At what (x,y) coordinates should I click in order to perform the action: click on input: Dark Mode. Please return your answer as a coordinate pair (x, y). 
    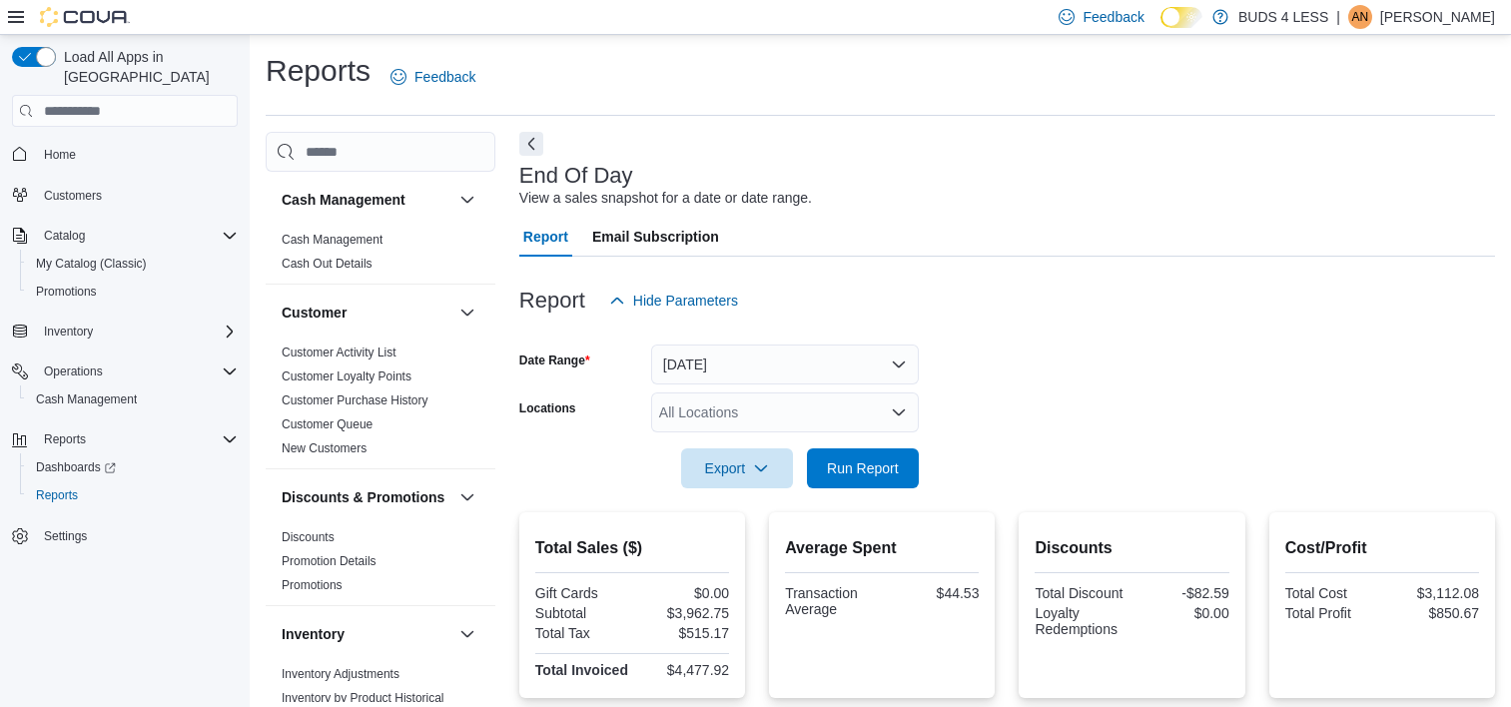
    Looking at the image, I should click on (1181, 17).